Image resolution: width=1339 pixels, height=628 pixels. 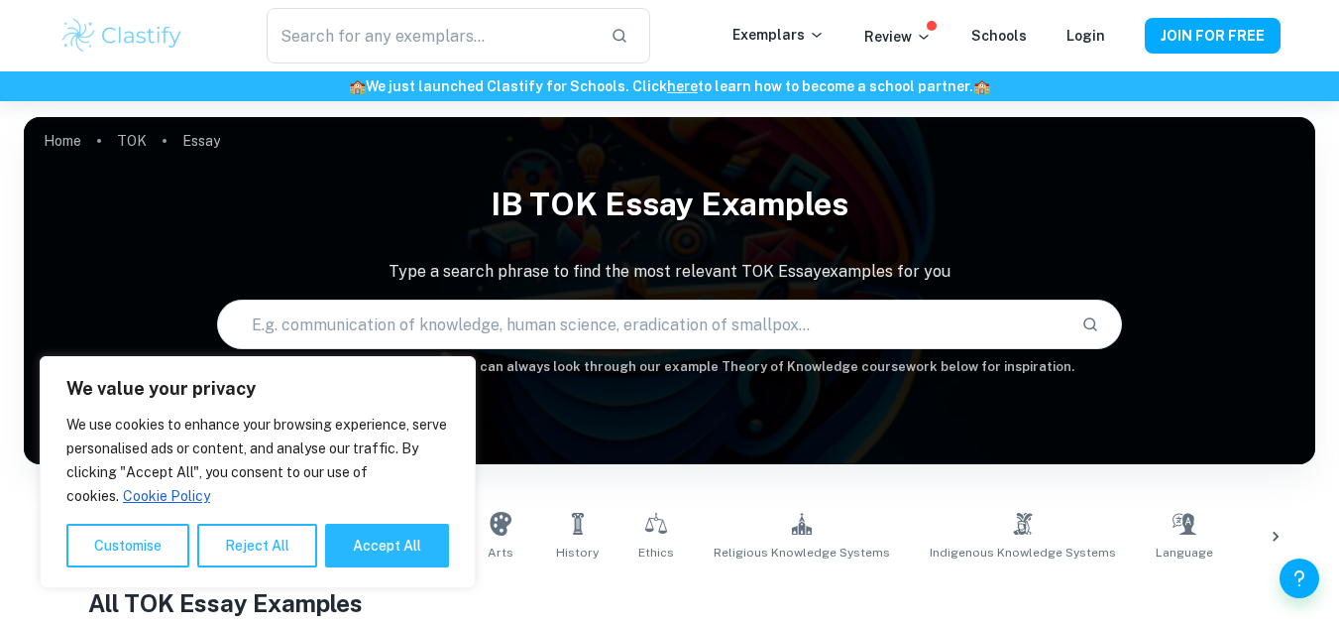 I want to click on span: History, so click(x=577, y=552).